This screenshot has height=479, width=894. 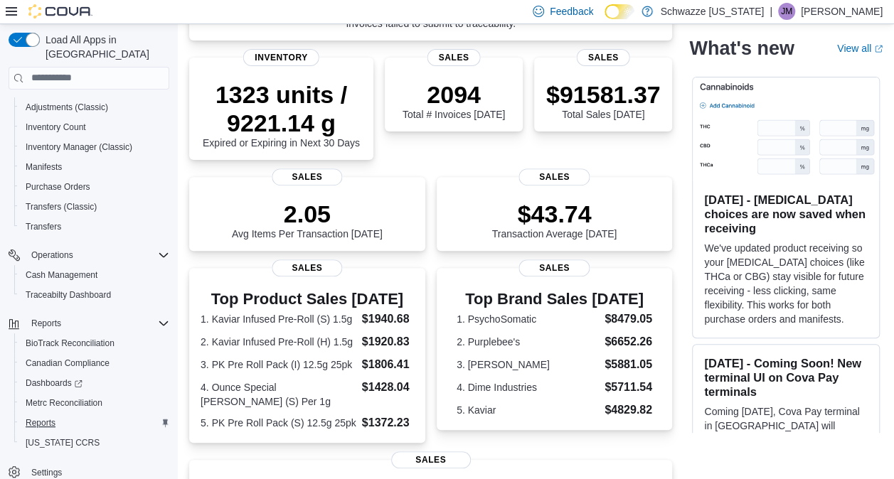 I want to click on button: Manifests, so click(x=95, y=167).